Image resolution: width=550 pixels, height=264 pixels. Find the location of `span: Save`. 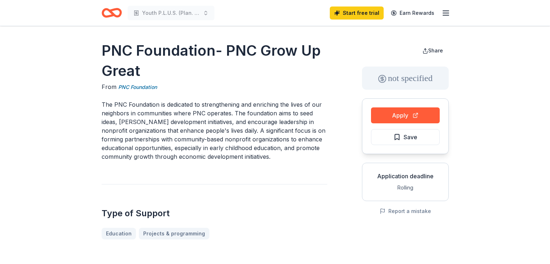

span: Save is located at coordinates (411, 137).